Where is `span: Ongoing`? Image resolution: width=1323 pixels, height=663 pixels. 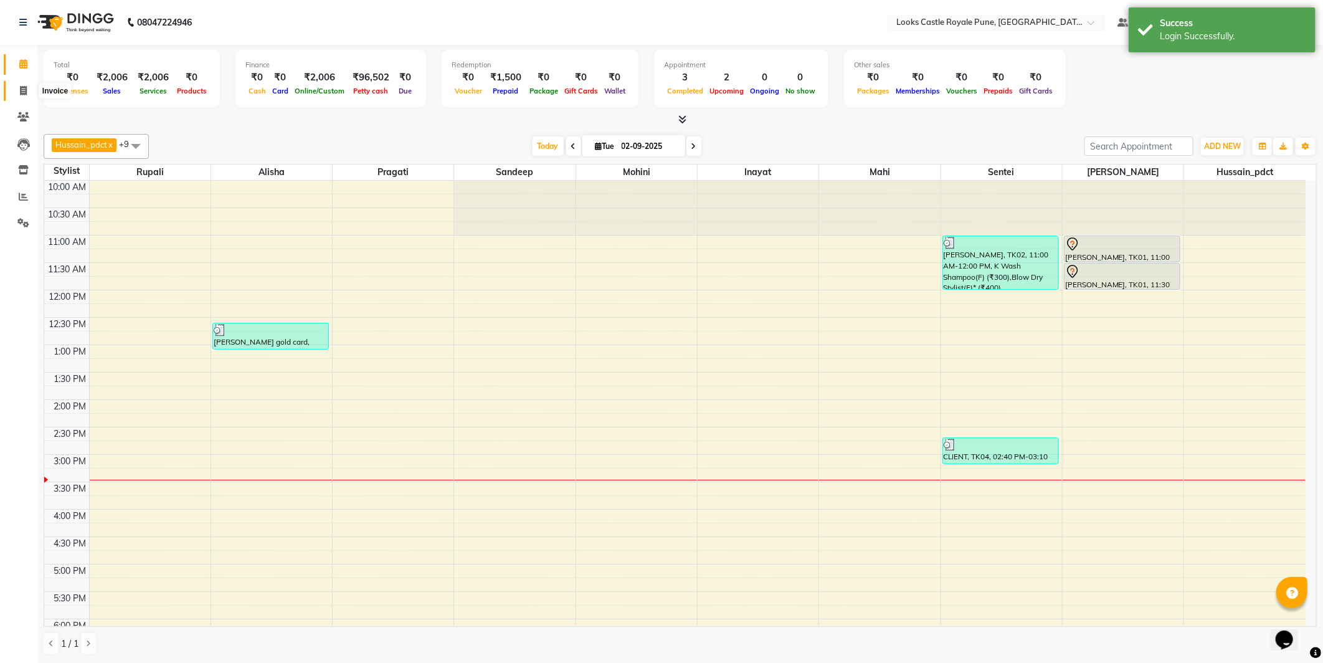
span: Ongoing is located at coordinates (764, 91).